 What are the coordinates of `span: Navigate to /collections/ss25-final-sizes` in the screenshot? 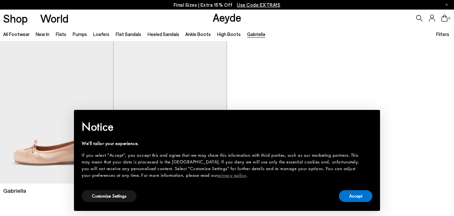 It's located at (258, 5).